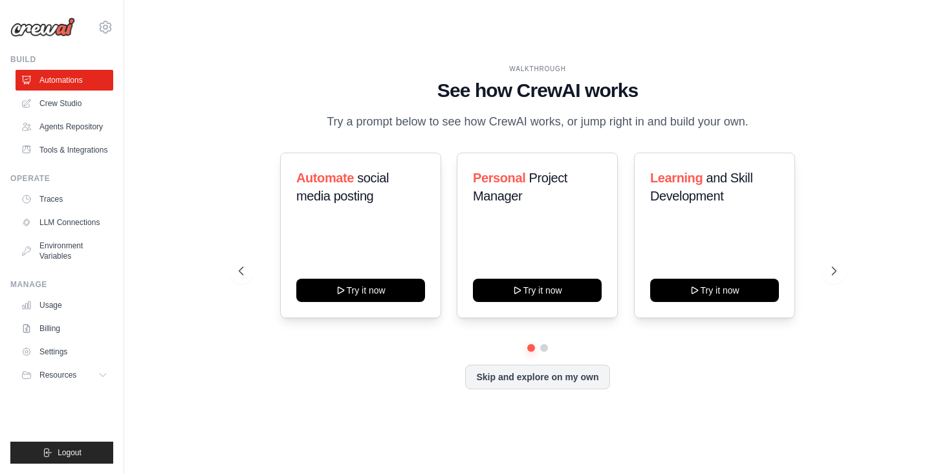 The image size is (951, 474). What do you see at coordinates (537, 122) in the screenshot?
I see `p: Try a prompt below to see how CrewAI works, or jump right in and build your own.` at bounding box center [537, 122].